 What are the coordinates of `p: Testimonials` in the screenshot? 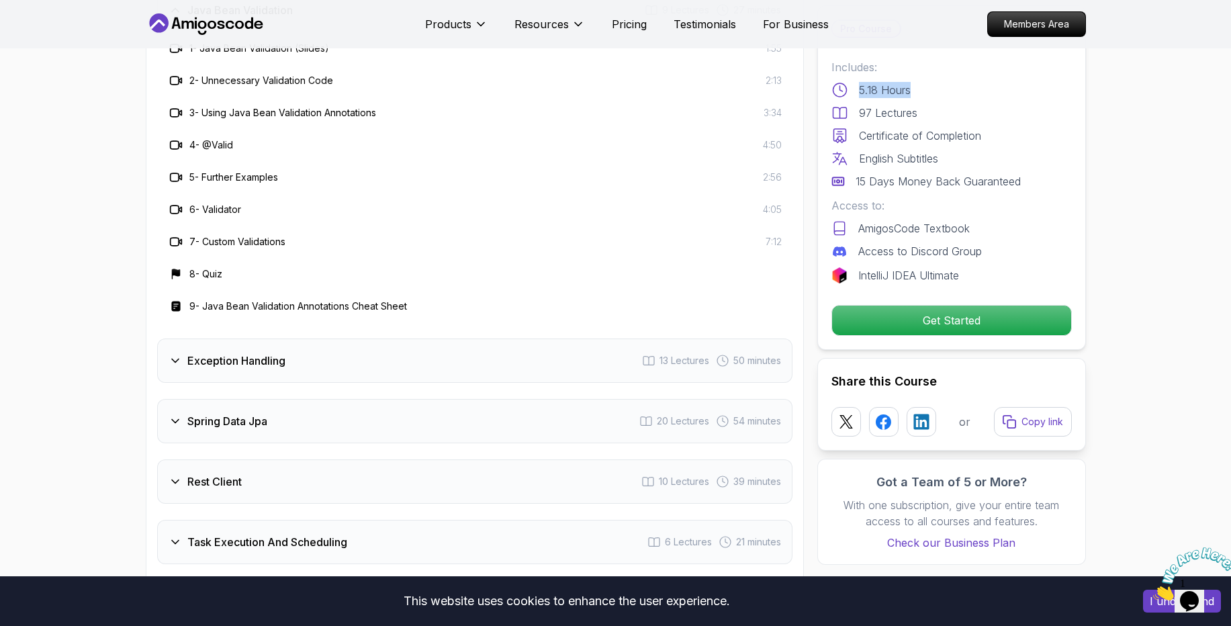 It's located at (704, 24).